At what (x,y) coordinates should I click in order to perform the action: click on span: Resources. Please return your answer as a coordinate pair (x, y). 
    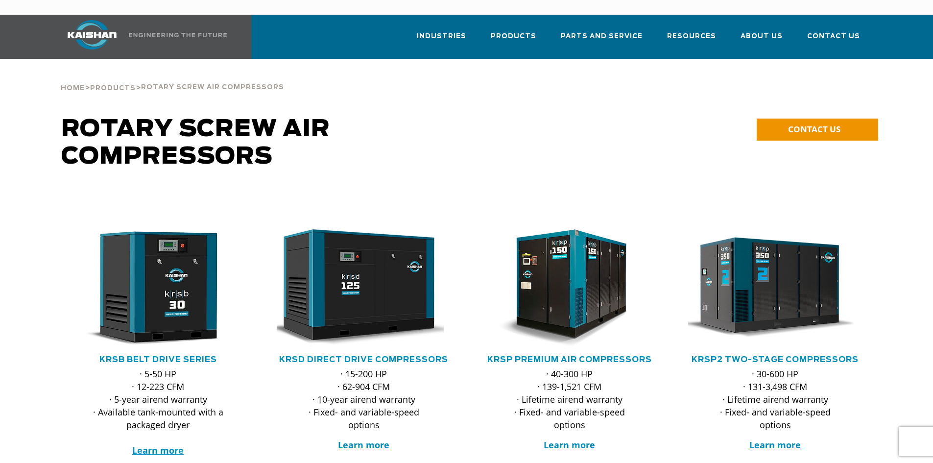
    Looking at the image, I should click on (692, 36).